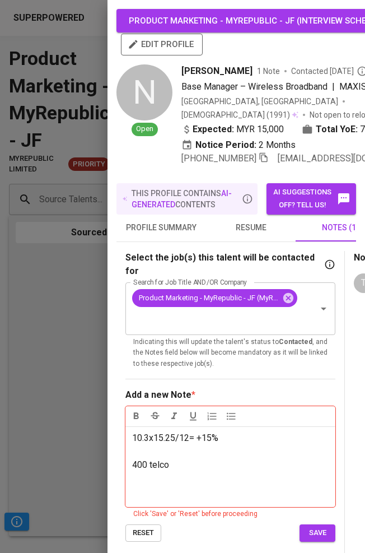 The width and height of the screenshot is (365, 553). I want to click on button: save, so click(318, 533).